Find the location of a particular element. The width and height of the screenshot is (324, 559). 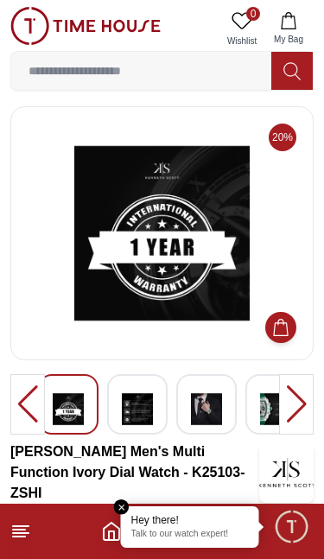

div: Chat Widget is located at coordinates (292, 527).